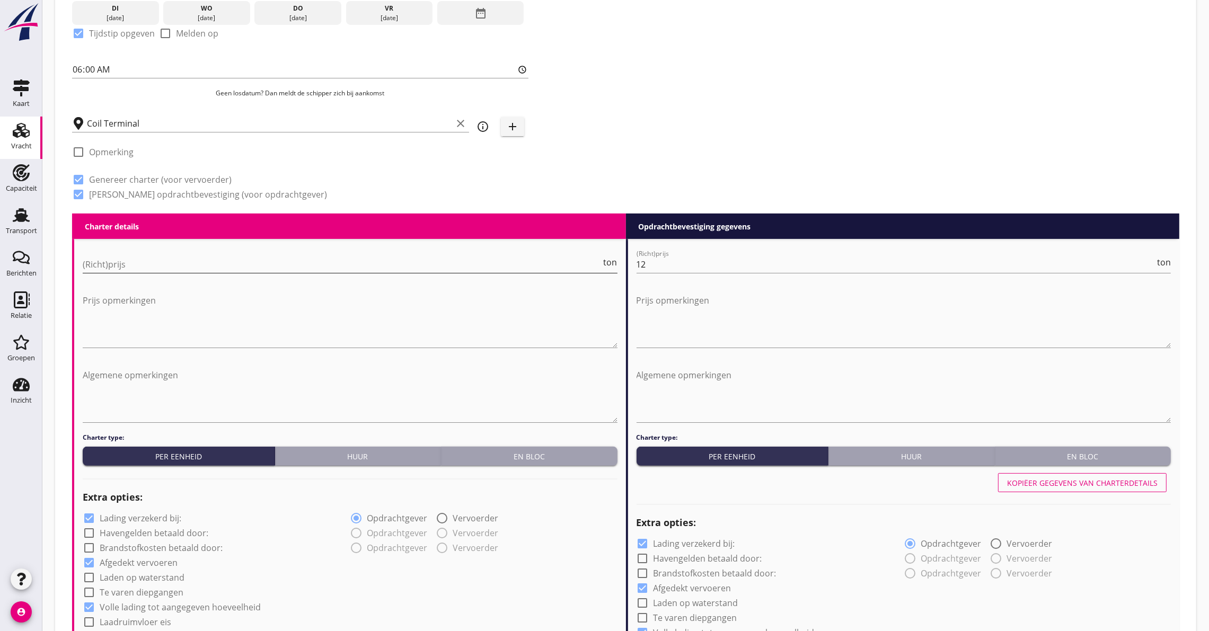 The width and height of the screenshot is (1209, 631). I want to click on div: Berichten, so click(21, 273).